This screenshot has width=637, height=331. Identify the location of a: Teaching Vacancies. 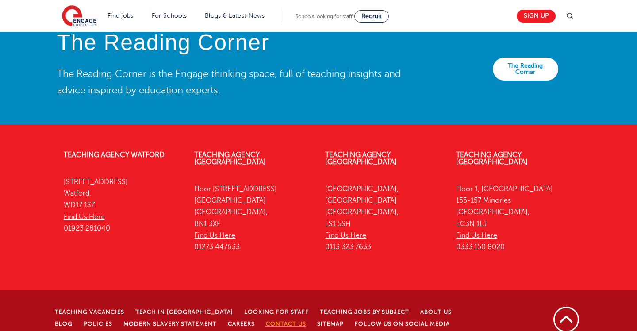
(89, 312).